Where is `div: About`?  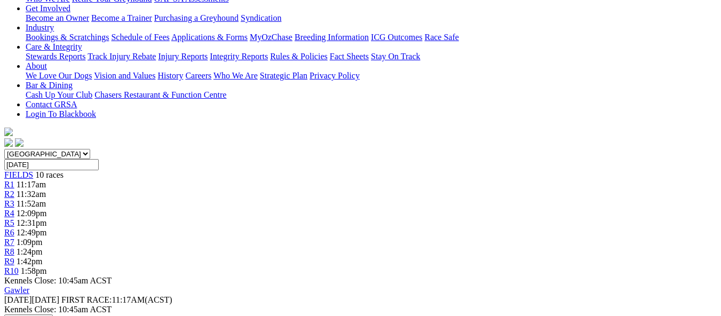
div: About is located at coordinates (371, 76).